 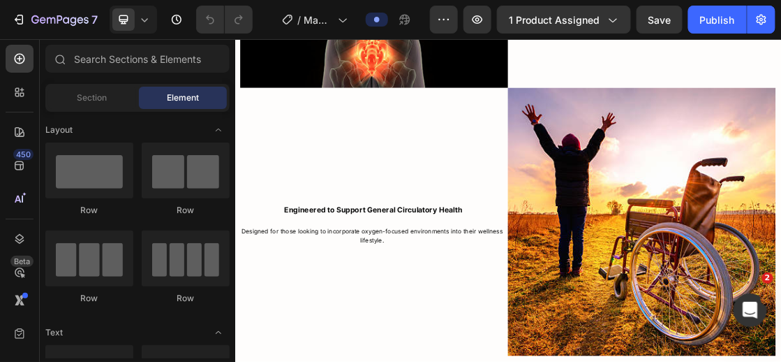 What do you see at coordinates (224, 20) in the screenshot?
I see `div: Undo/Redo` at bounding box center [224, 20].